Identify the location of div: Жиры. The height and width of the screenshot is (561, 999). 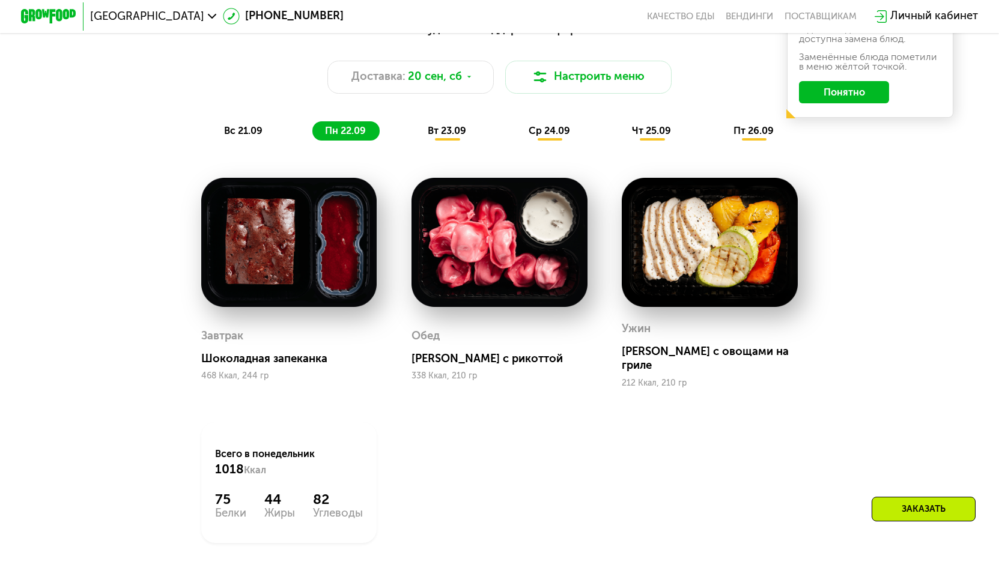
(279, 513).